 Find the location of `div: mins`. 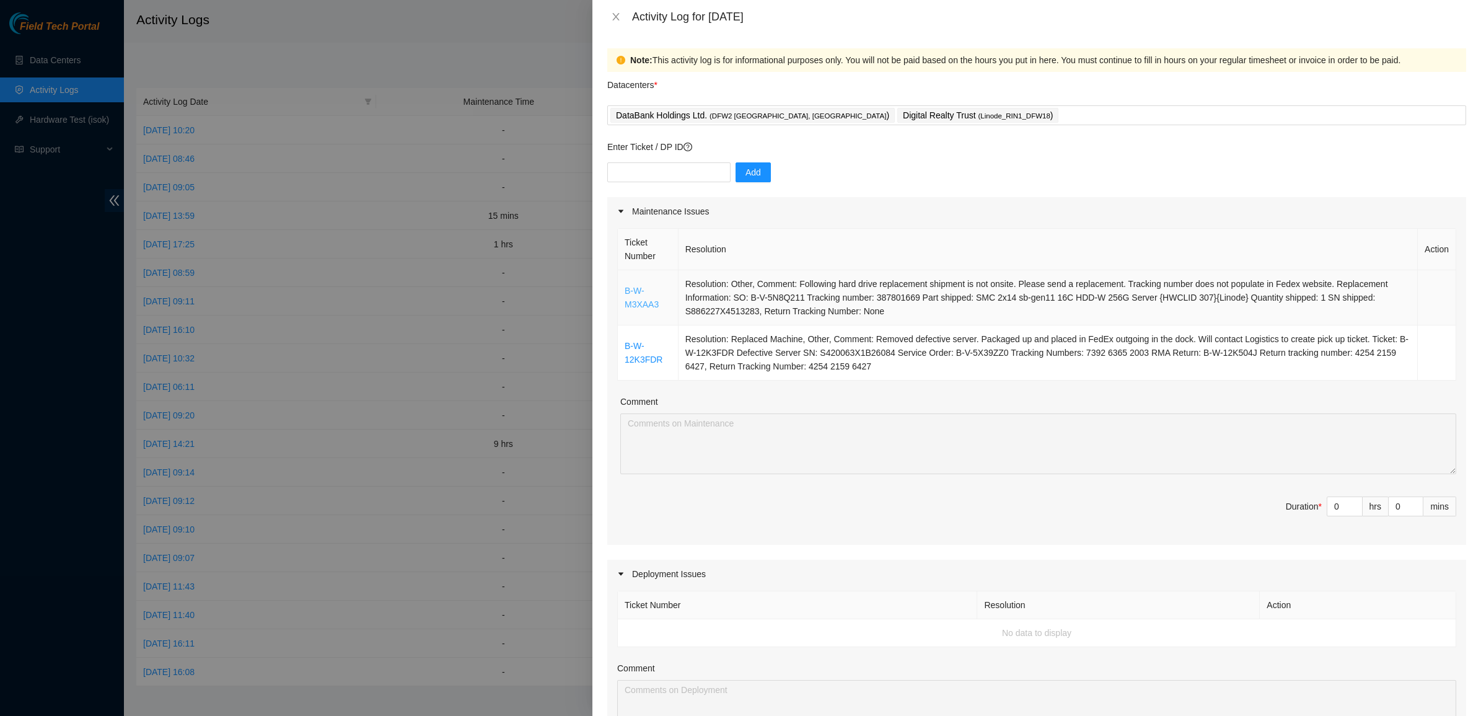

div: mins is located at coordinates (1439, 506).